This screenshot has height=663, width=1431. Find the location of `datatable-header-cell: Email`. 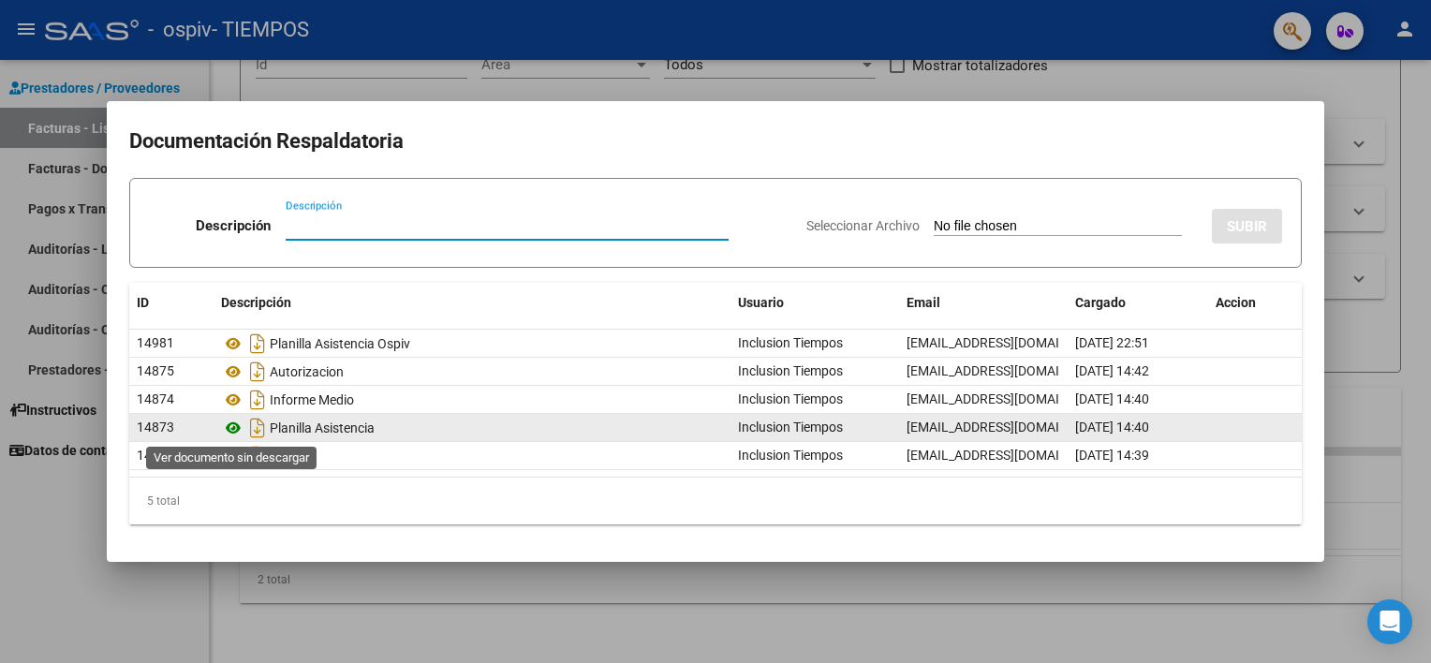

datatable-header-cell: Email is located at coordinates (983, 302).